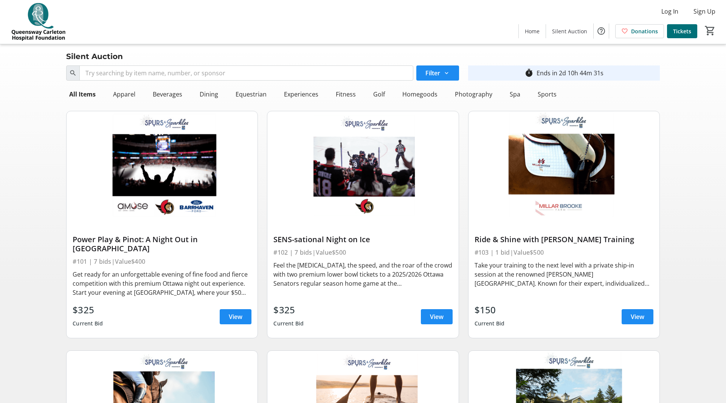 The image size is (726, 403). I want to click on mat-icon: timer_outline, so click(529, 73).